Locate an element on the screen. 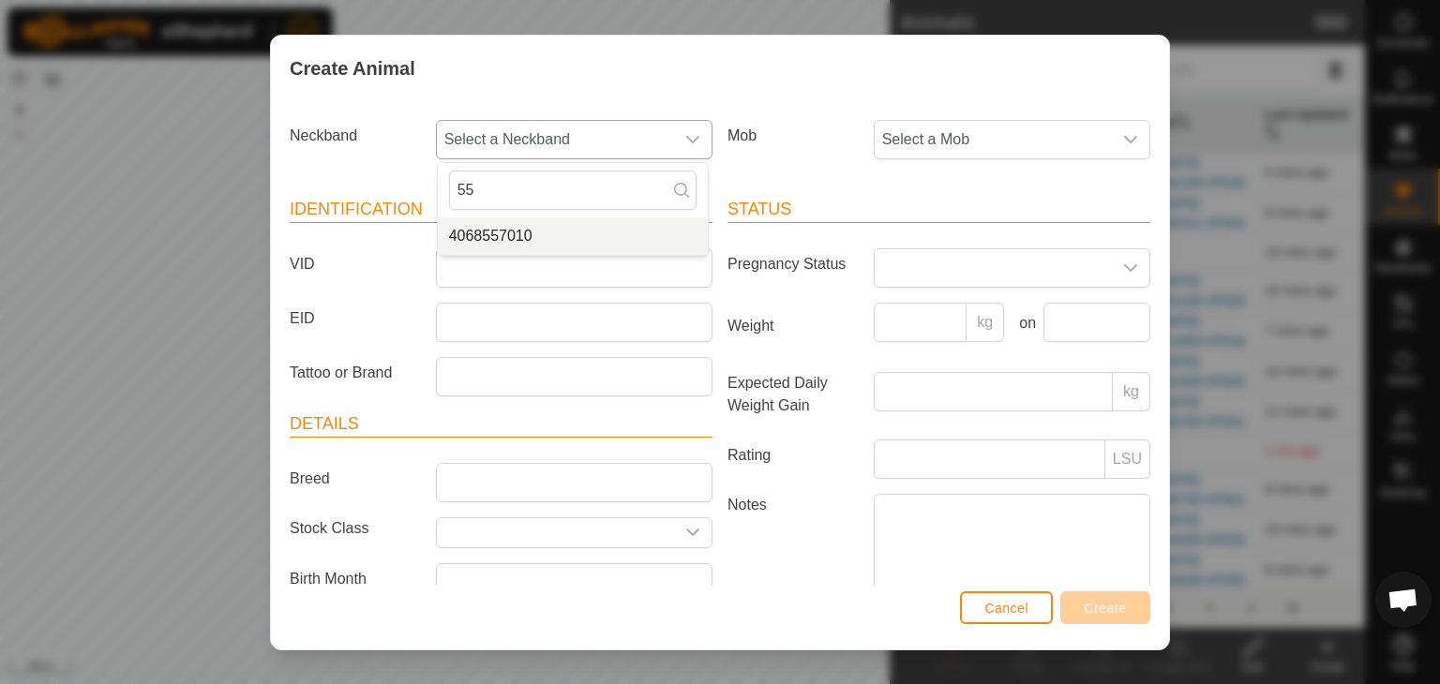 The height and width of the screenshot is (684, 1440). span: Select a Mob is located at coordinates (992, 140).